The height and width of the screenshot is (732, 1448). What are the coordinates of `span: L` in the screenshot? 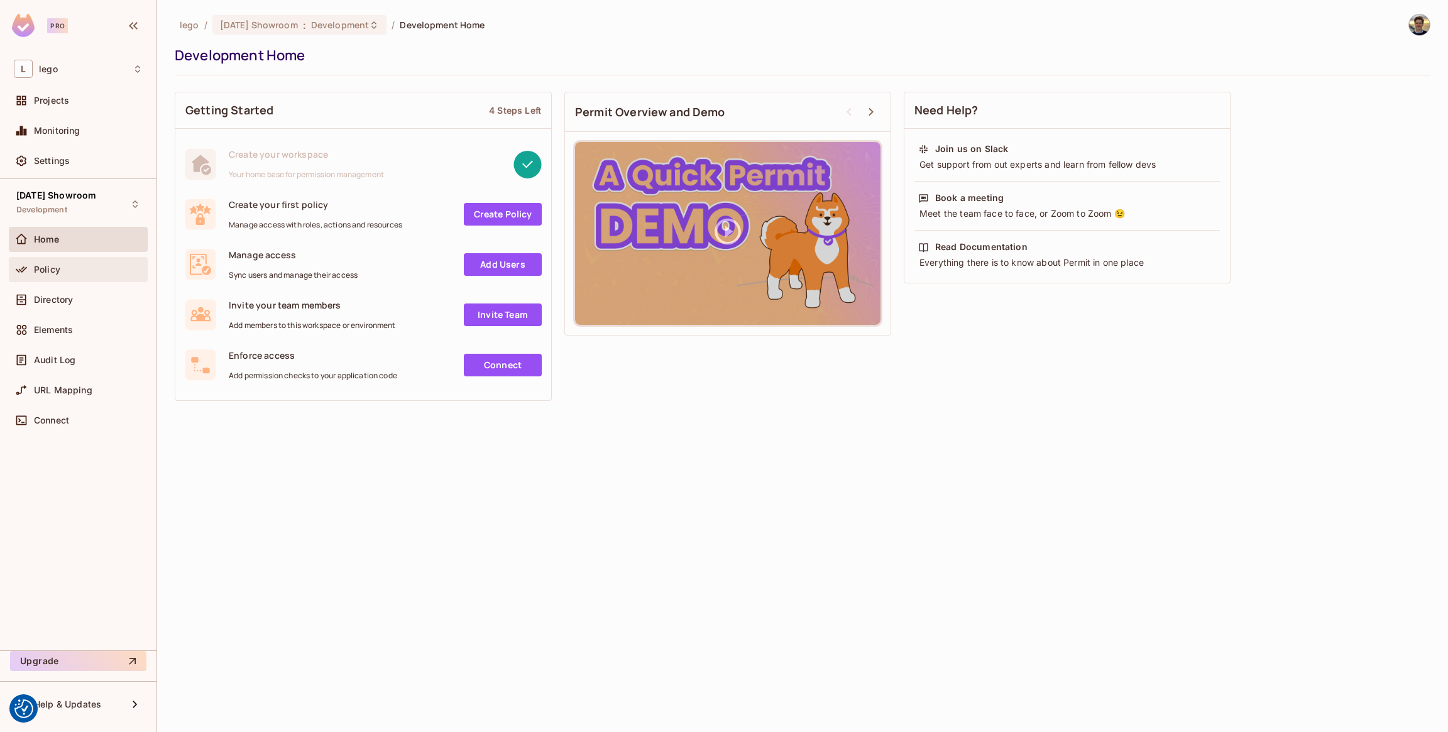 It's located at (23, 68).